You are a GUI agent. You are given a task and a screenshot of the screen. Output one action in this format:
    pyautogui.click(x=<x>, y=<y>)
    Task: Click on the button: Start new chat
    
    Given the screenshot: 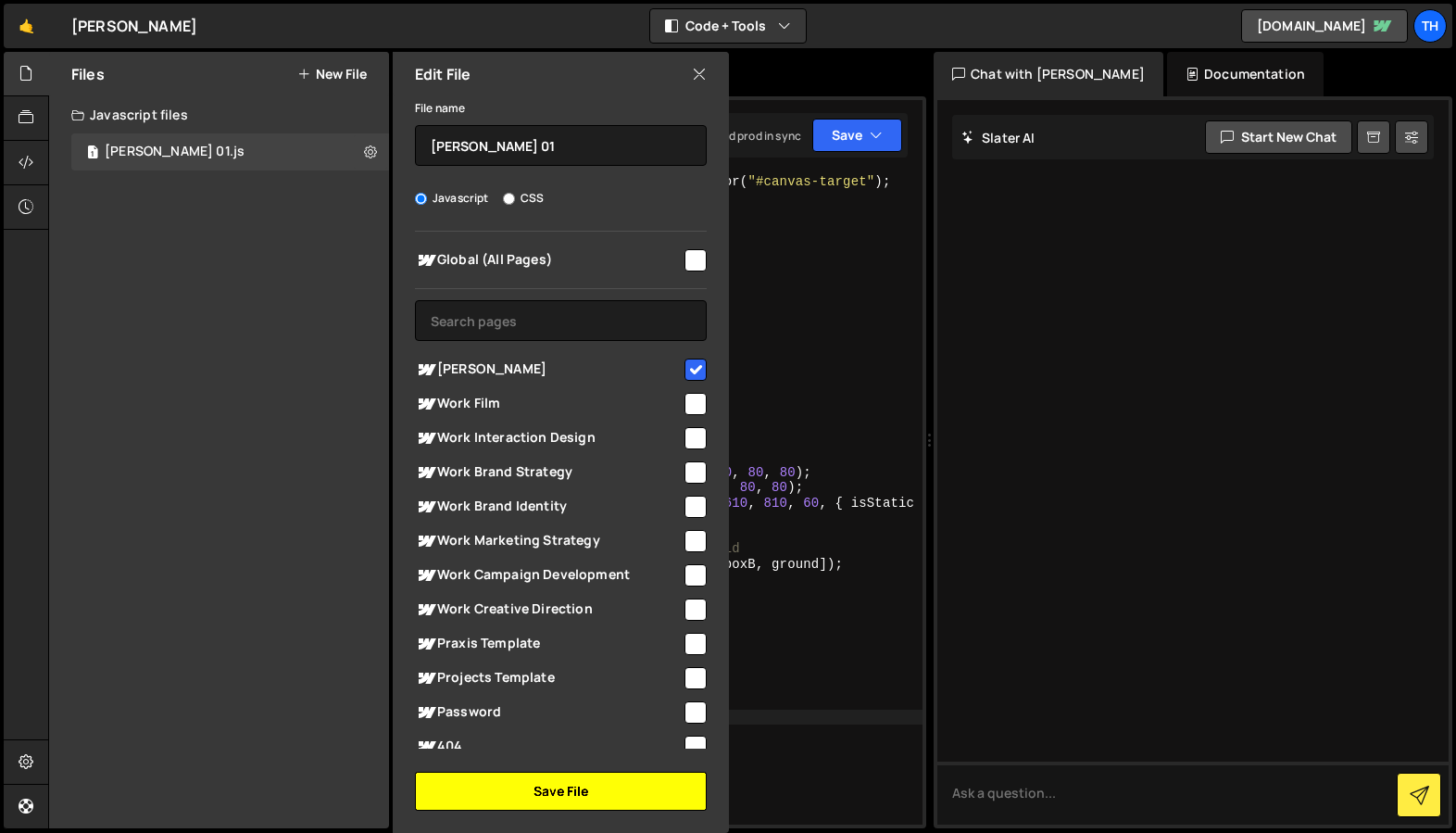 What is the action you would take?
    pyautogui.click(x=1278, y=137)
    